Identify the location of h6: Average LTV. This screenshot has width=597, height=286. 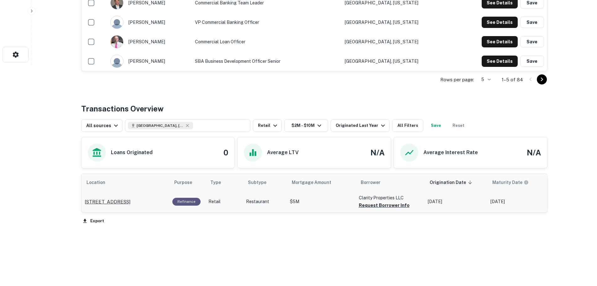
(283, 152).